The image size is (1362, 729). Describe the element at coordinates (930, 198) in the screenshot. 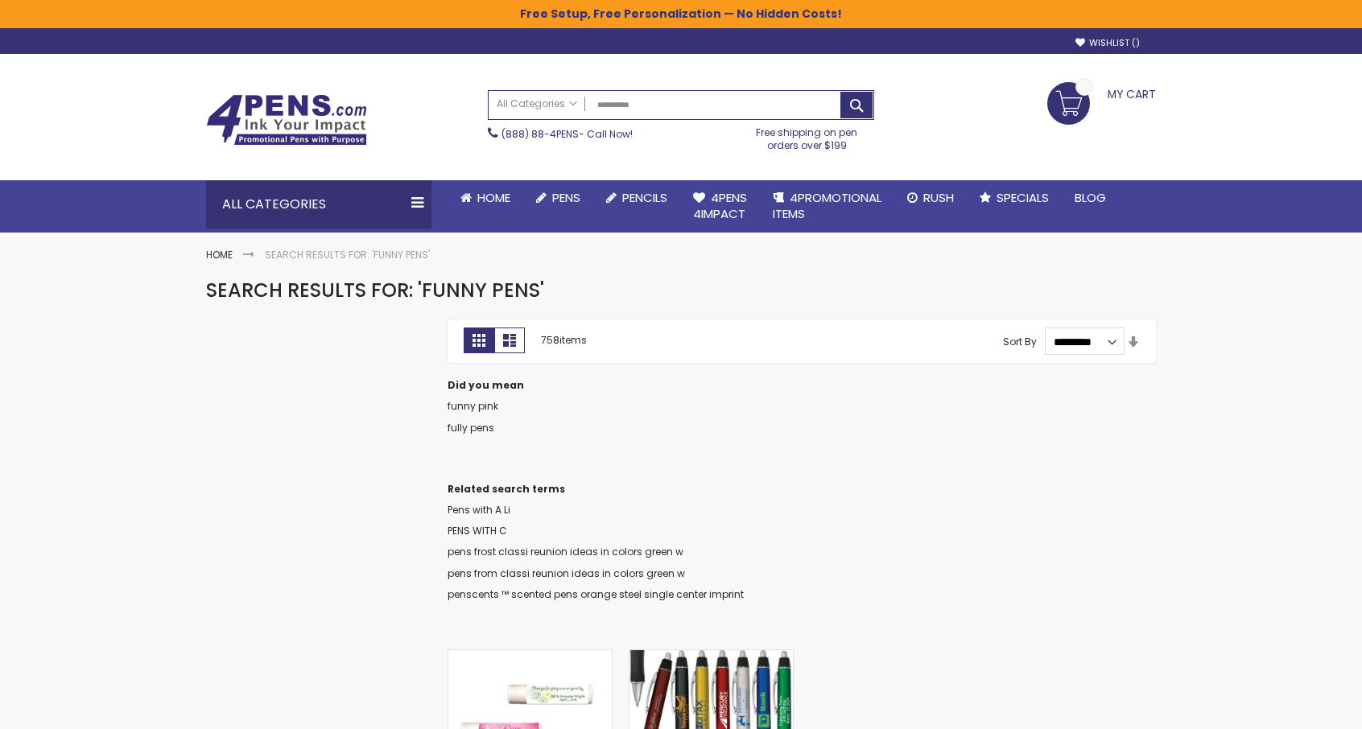

I see `a: Rush` at that location.